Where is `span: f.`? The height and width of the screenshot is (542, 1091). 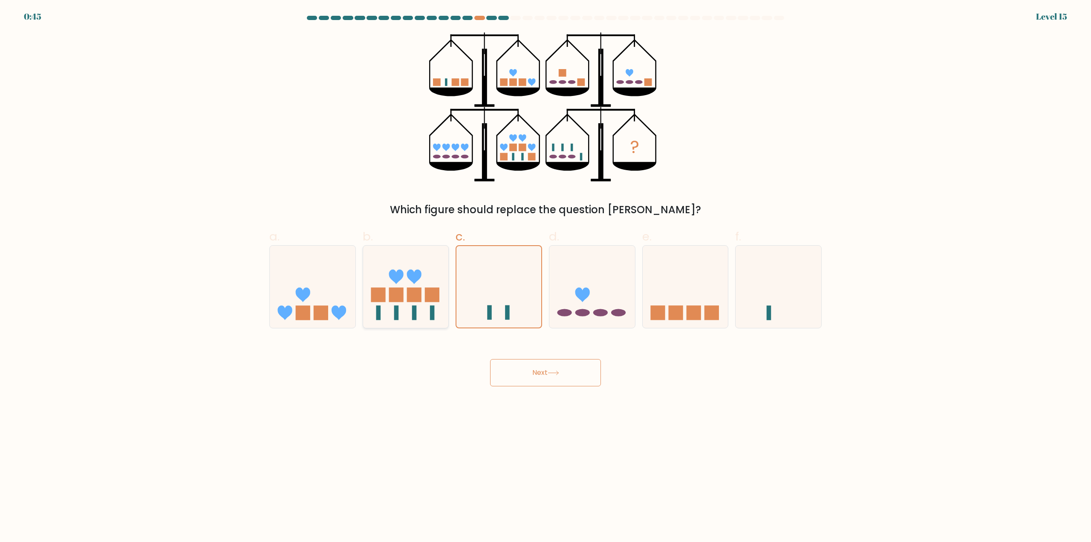
span: f. is located at coordinates (738, 236).